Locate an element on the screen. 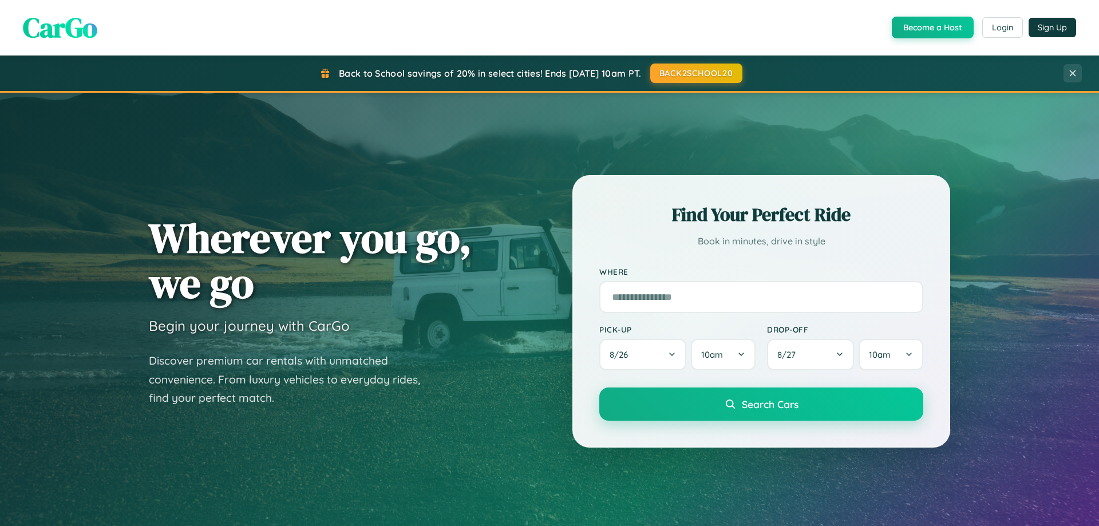 The image size is (1099, 526). button: 8/26 is located at coordinates (643, 354).